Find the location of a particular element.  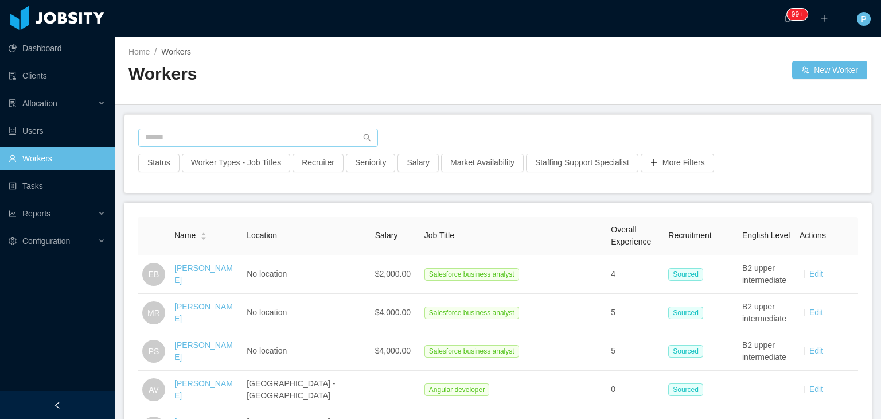

a: Home is located at coordinates (139, 52).